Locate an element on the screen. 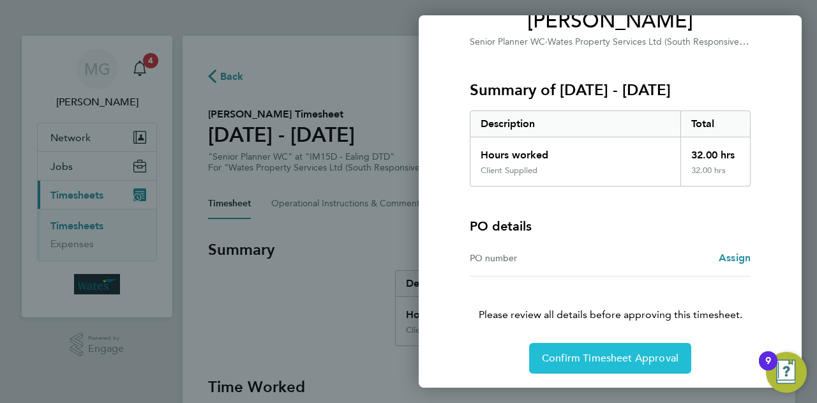 The width and height of the screenshot is (817, 403). h4: PO details is located at coordinates (500, 226).